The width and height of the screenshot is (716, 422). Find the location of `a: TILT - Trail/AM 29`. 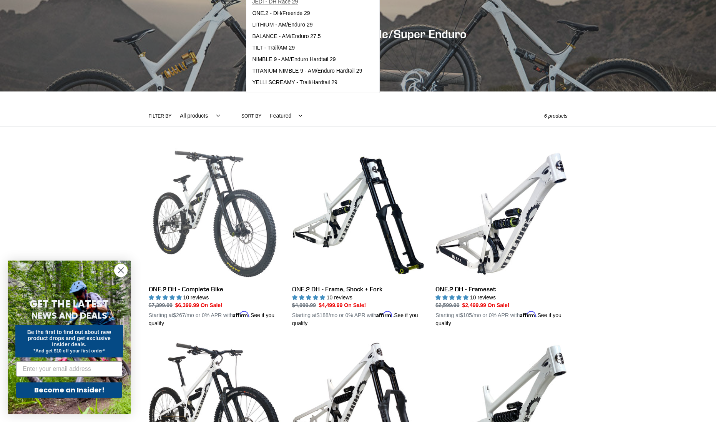

a: TILT - Trail/AM 29 is located at coordinates (307, 48).